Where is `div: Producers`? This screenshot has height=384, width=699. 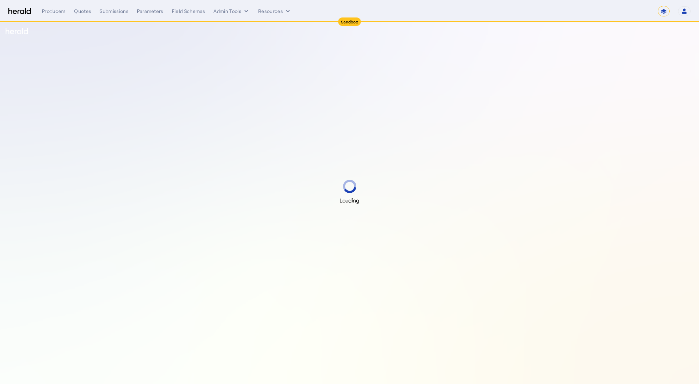 div: Producers is located at coordinates (54, 11).